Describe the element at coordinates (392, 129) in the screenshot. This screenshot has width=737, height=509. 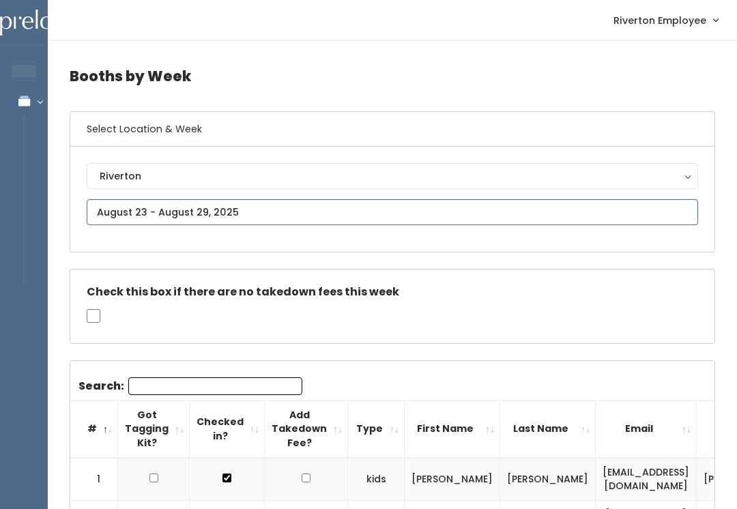
I see `h6: Select Location & Week` at that location.